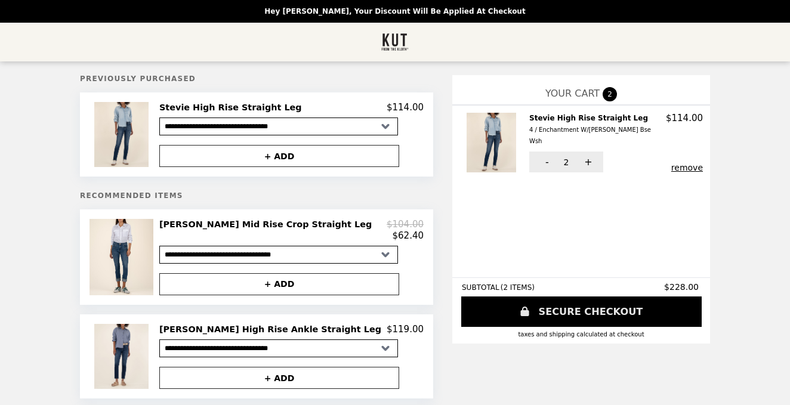  I want to click on span: $228.00, so click(682, 287).